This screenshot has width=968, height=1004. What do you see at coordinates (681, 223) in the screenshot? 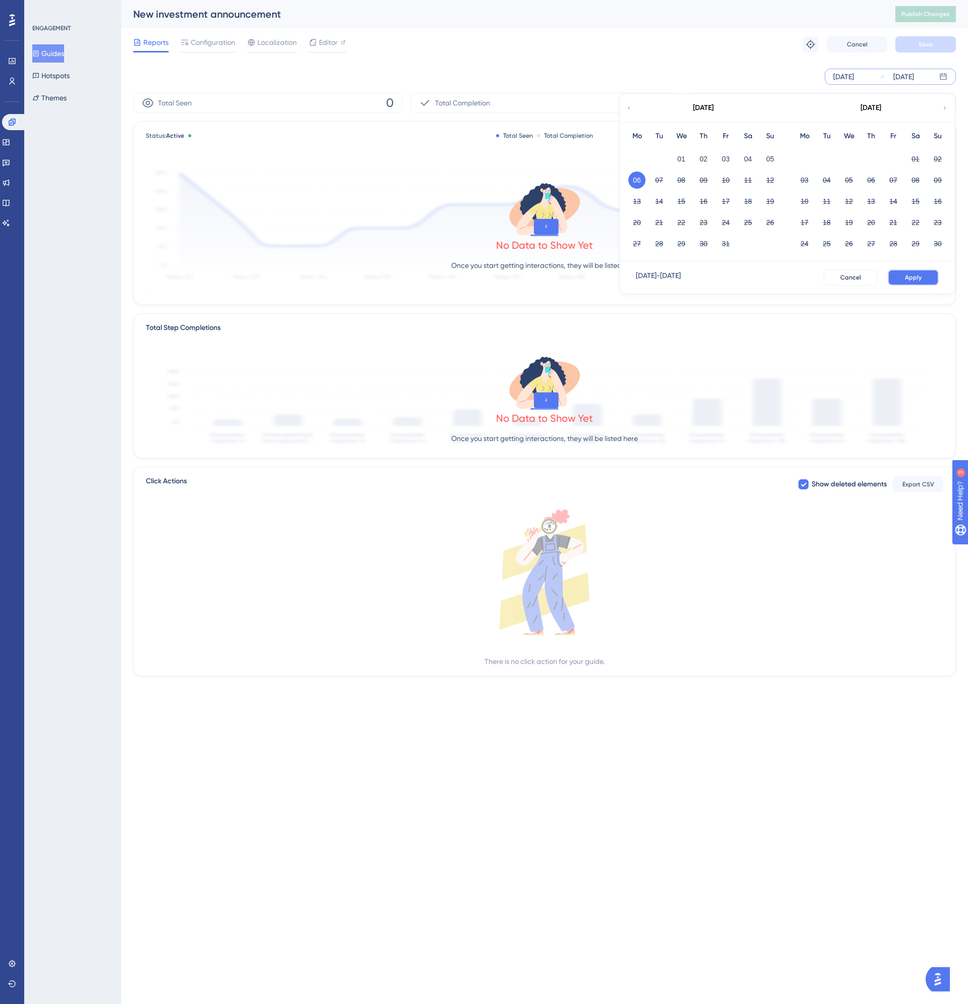
I see `button: 22` at bounding box center [681, 223].